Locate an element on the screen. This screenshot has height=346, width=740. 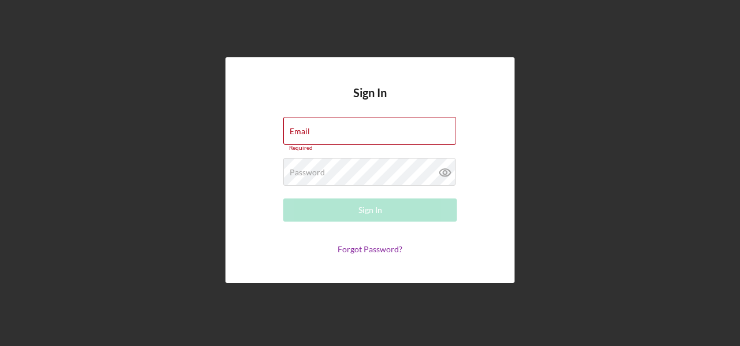
a: Forgot Password? is located at coordinates (370, 249).